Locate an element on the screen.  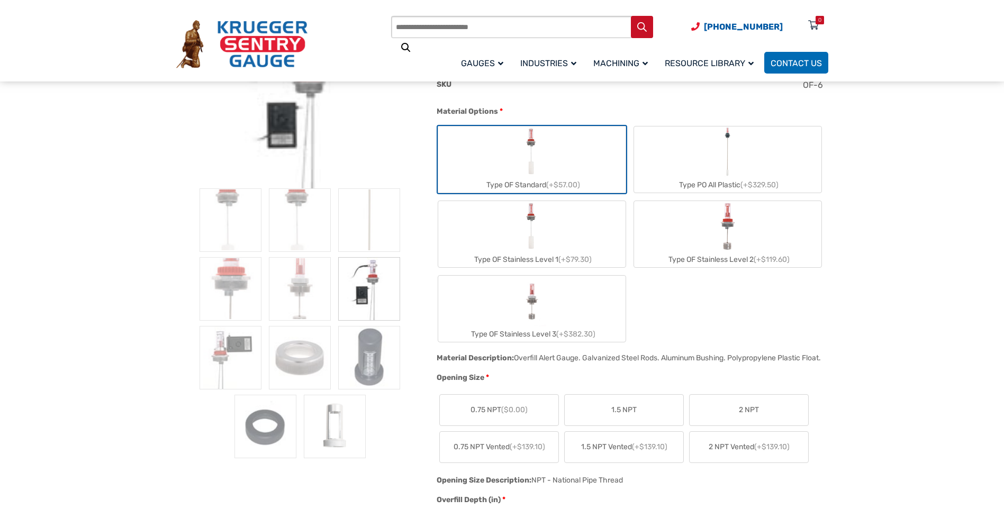
img: Overfill Gauge Type OF Configurator - Image 5 is located at coordinates (300, 289).